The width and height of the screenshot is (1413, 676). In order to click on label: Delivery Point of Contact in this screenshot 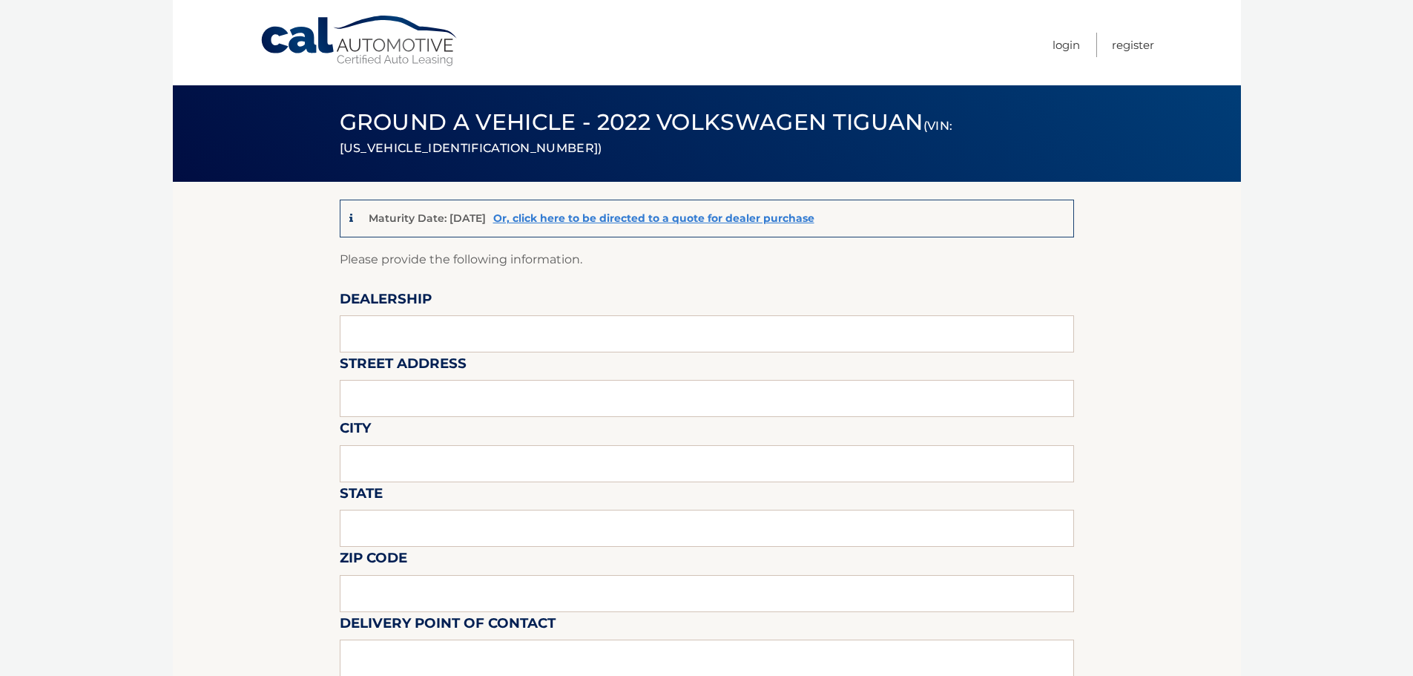, I will do `click(447, 625)`.